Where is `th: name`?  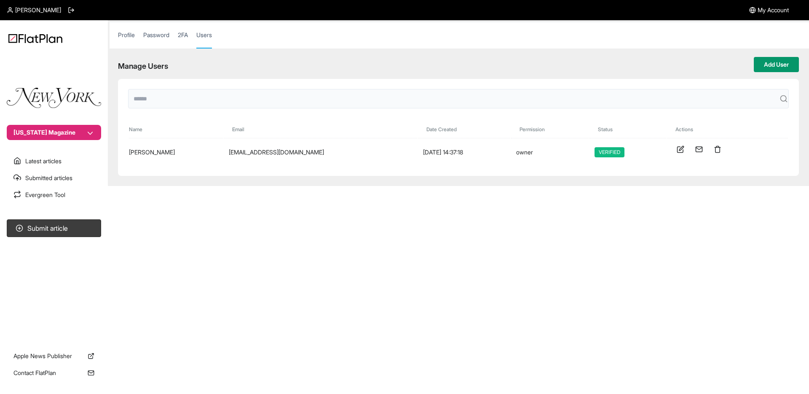
th: name is located at coordinates (176, 128).